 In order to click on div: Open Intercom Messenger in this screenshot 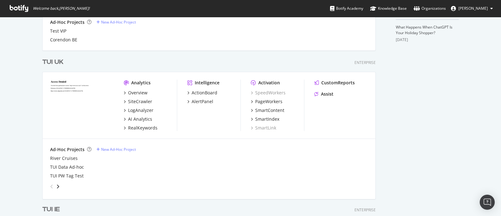, I will do `click(487, 202)`.